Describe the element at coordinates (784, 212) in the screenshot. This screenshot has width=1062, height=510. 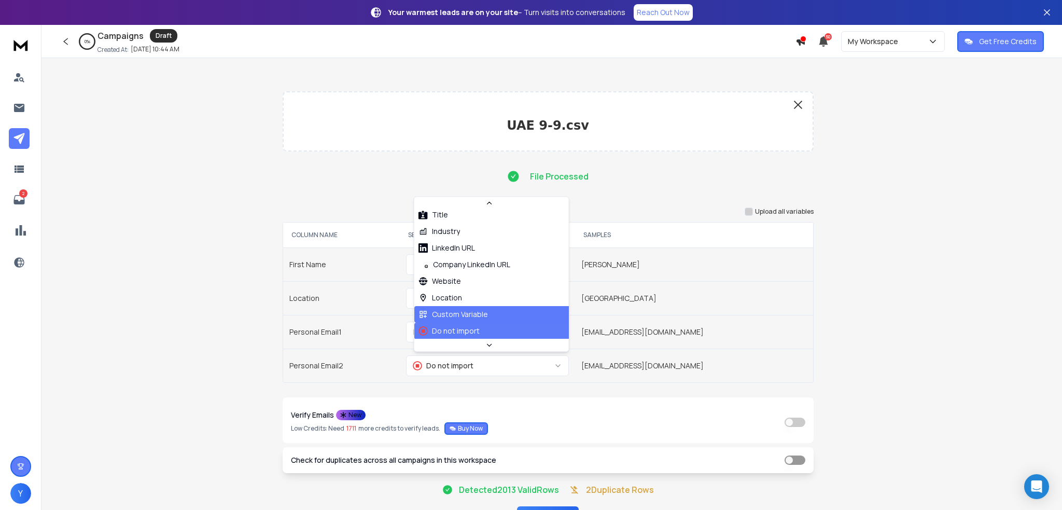
I see `label: Upload all variables` at that location.